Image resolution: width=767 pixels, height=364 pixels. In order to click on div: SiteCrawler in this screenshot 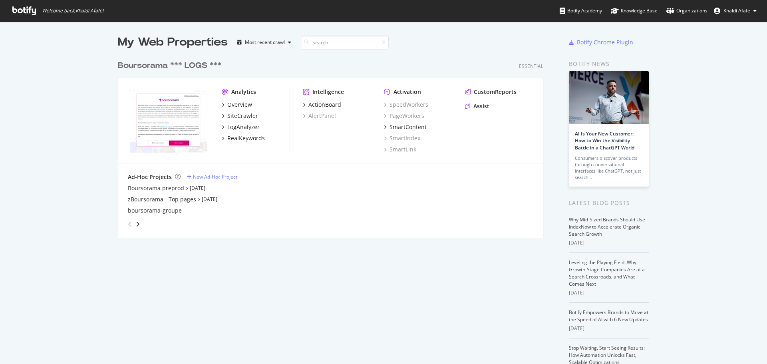, I will do `click(243, 116)`.